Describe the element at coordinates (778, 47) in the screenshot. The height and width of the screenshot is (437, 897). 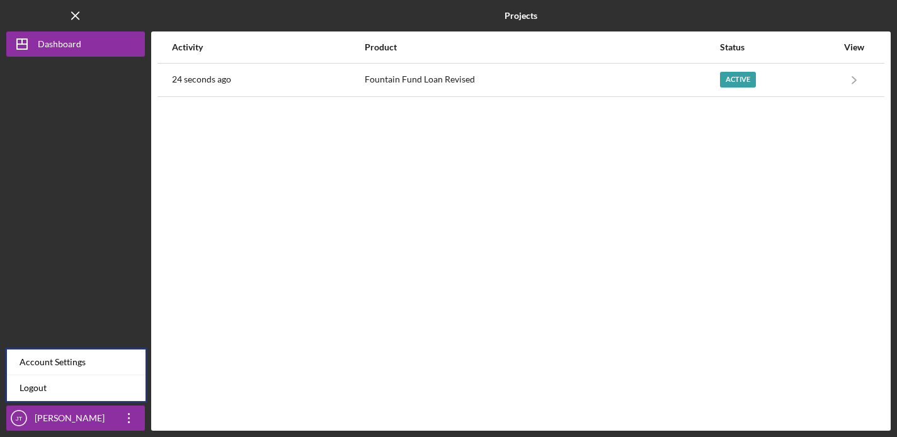
I see `div: Status` at that location.